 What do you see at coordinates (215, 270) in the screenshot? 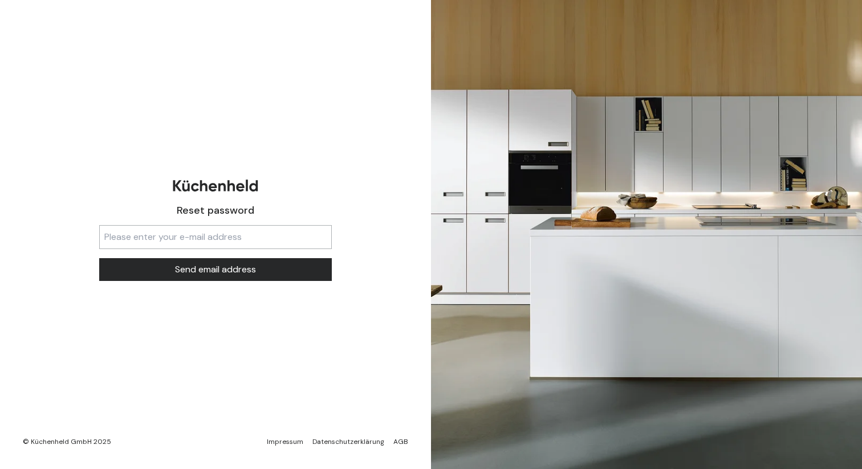
I see `span: Send email address` at bounding box center [215, 270].